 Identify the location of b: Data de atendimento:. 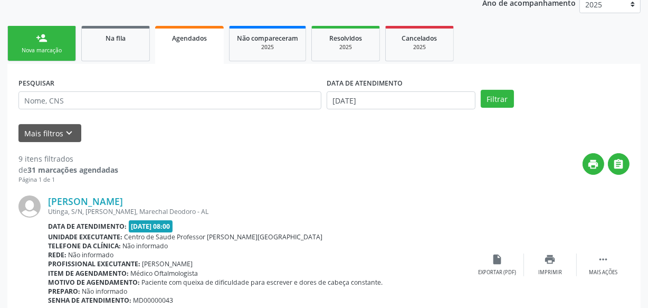
(87, 226).